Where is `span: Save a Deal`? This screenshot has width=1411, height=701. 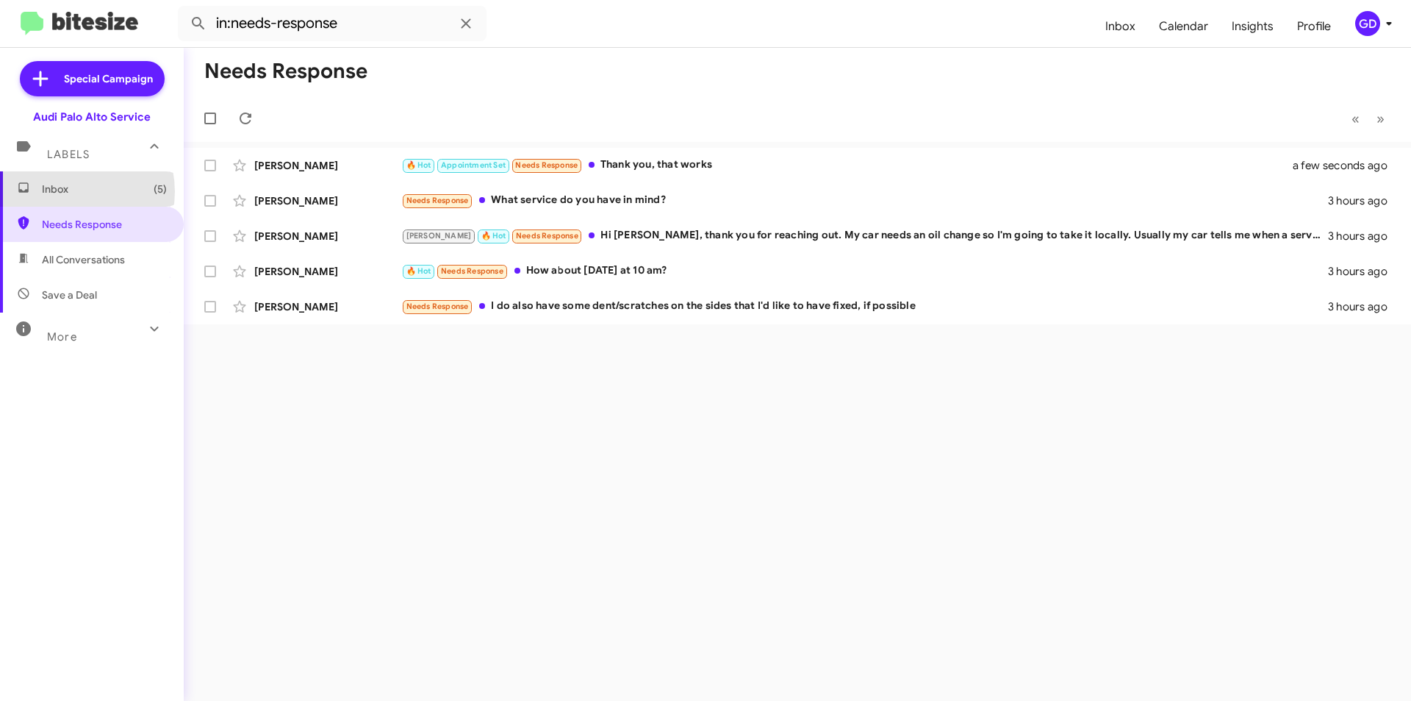
span: Save a Deal is located at coordinates (69, 295).